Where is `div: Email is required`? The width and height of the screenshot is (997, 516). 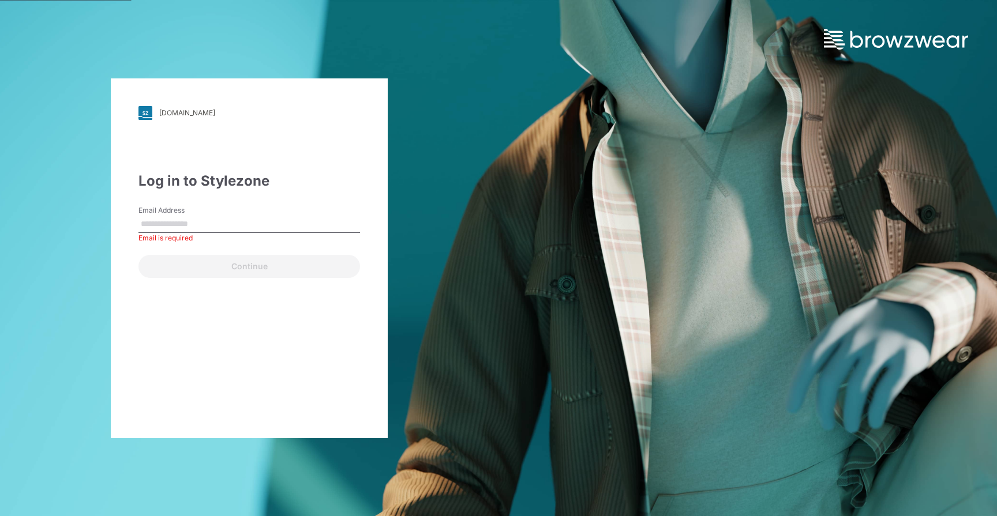
div: Email is required is located at coordinates (249, 238).